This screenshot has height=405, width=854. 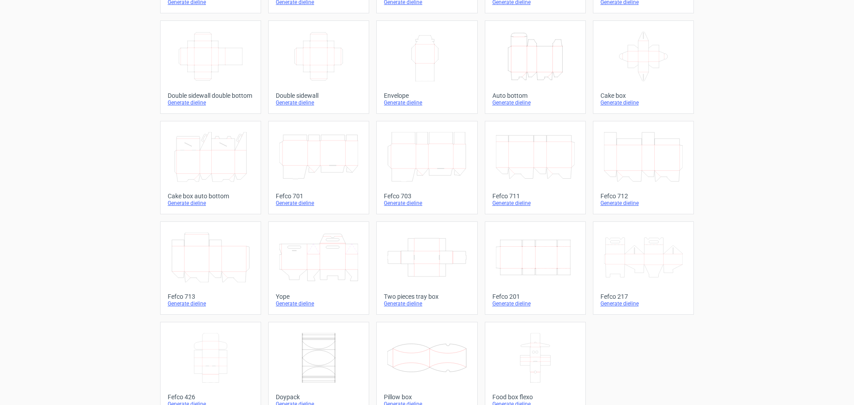 I want to click on a: Fefco 217Generate dieline, so click(x=643, y=268).